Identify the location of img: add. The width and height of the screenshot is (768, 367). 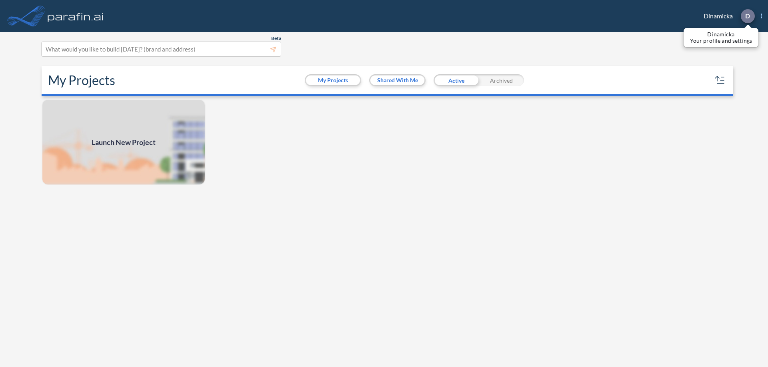
(124, 142).